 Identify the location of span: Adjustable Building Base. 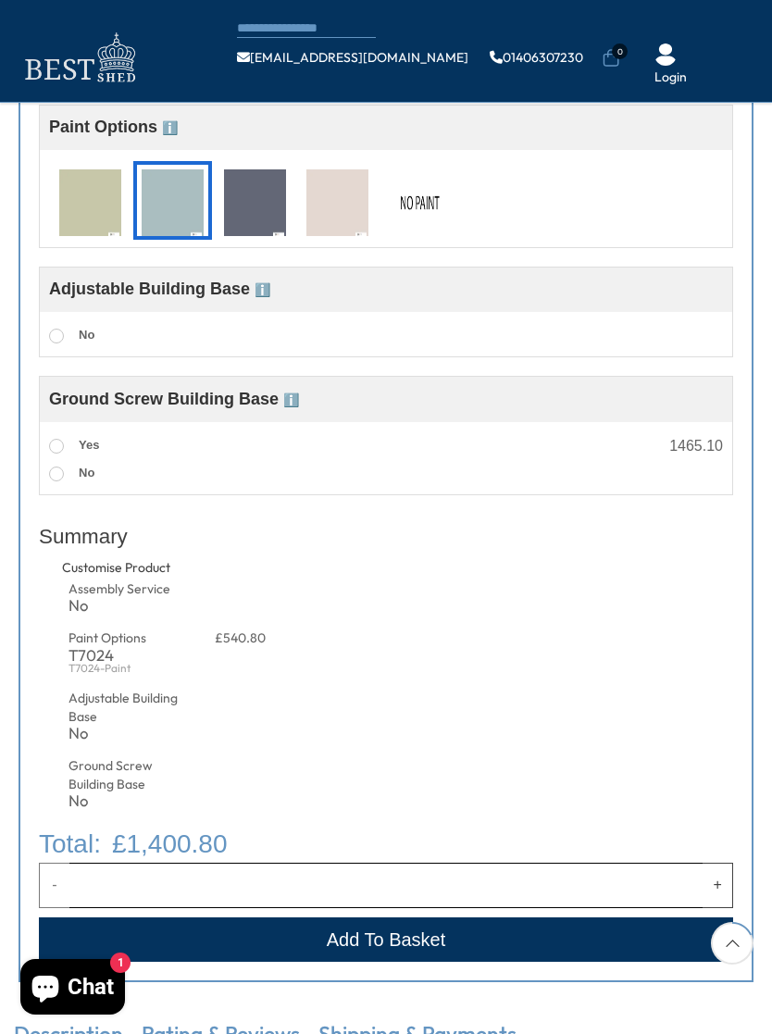
(159, 289).